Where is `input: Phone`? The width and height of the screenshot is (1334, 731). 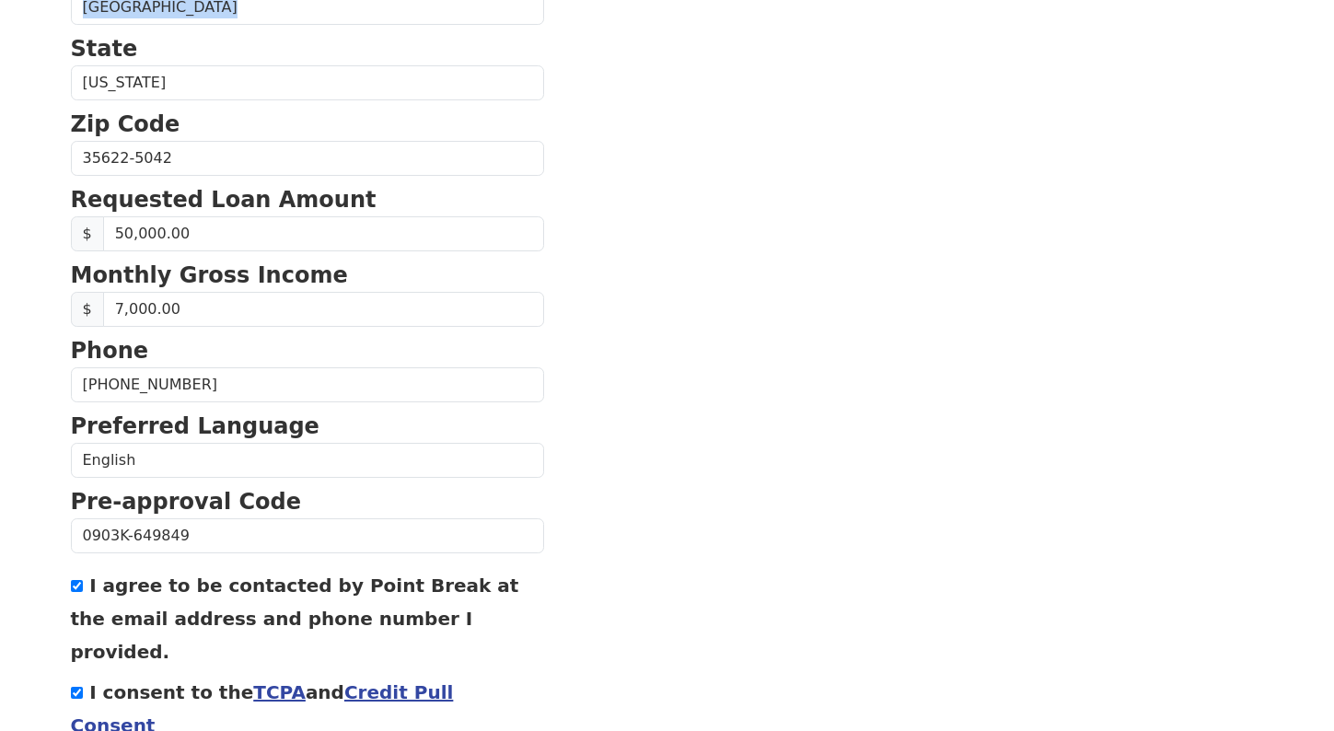
input: Phone is located at coordinates (307, 385).